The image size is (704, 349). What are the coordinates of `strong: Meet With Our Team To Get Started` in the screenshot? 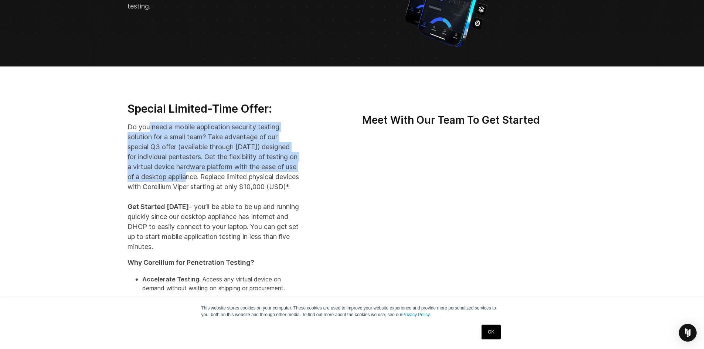 It's located at (451, 120).